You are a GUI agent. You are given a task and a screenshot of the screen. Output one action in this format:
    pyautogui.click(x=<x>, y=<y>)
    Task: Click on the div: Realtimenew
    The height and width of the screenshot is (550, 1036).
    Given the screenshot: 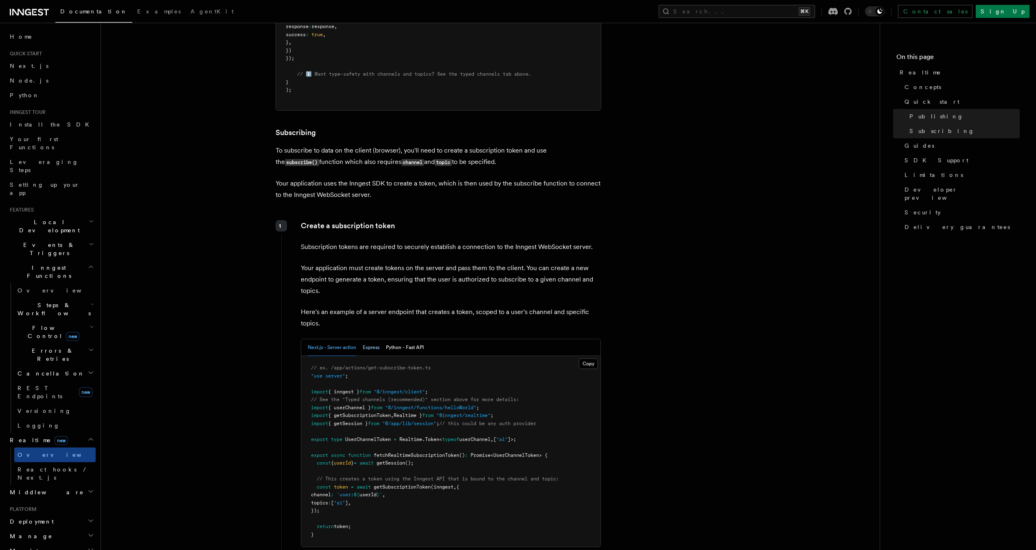 What is the action you would take?
    pyautogui.click(x=51, y=466)
    